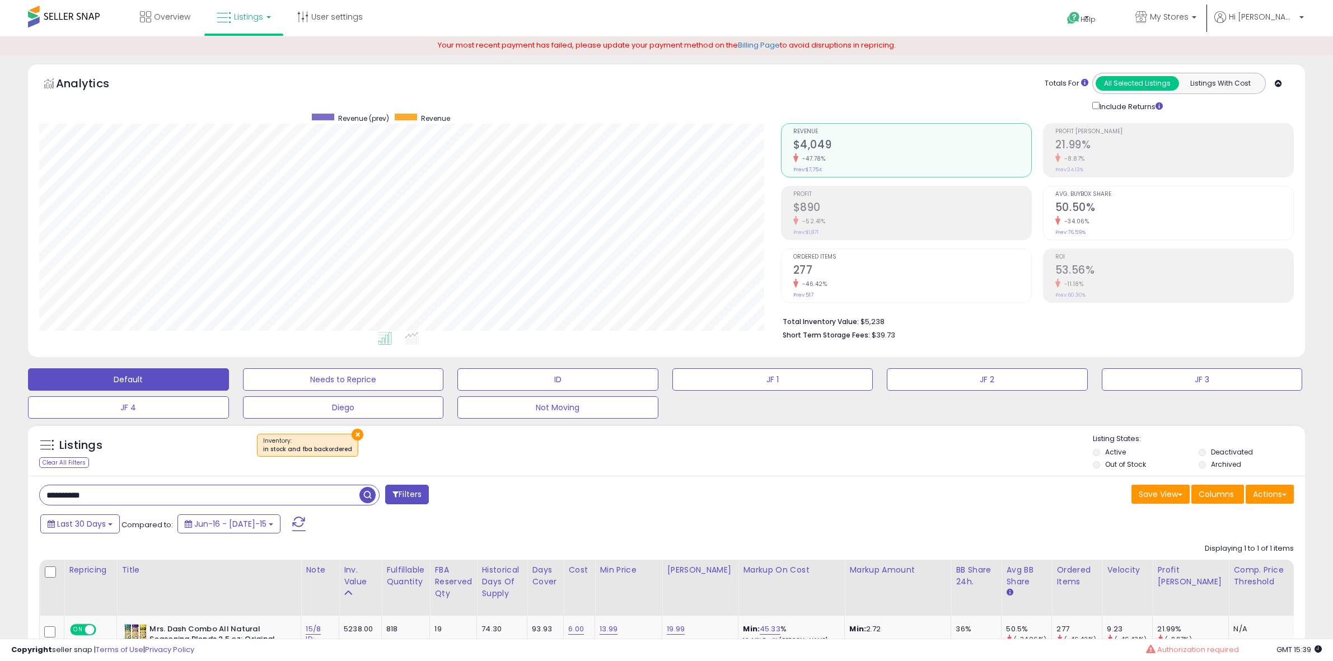  Describe the element at coordinates (500, 629) in the screenshot. I see `div: 74.30` at that location.